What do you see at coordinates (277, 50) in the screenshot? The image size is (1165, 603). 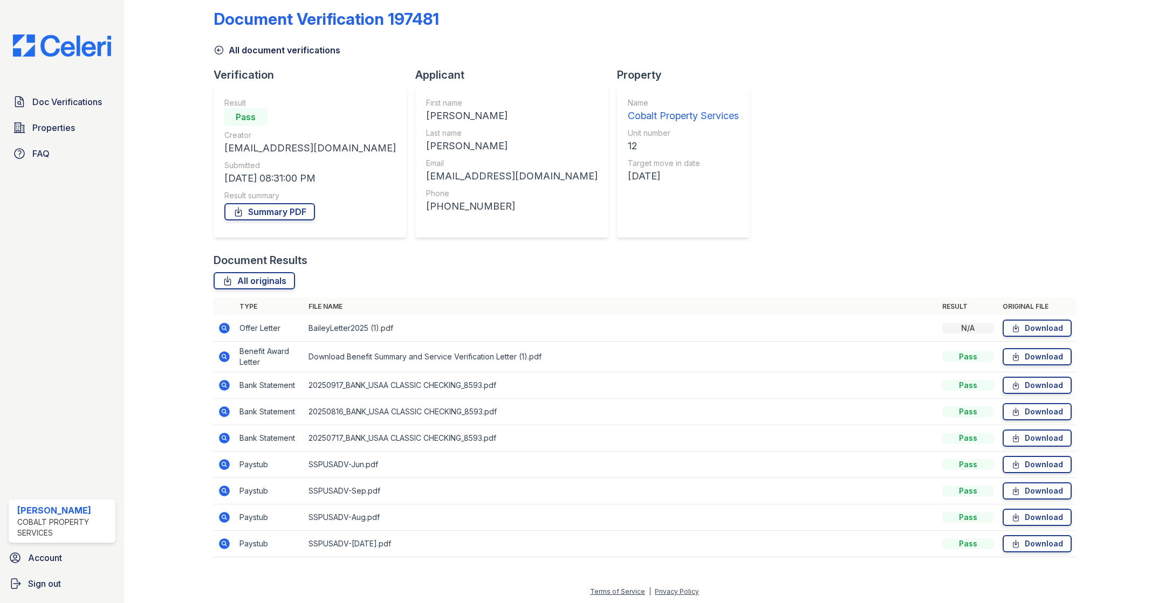 I see `a: All document verifications` at bounding box center [277, 50].